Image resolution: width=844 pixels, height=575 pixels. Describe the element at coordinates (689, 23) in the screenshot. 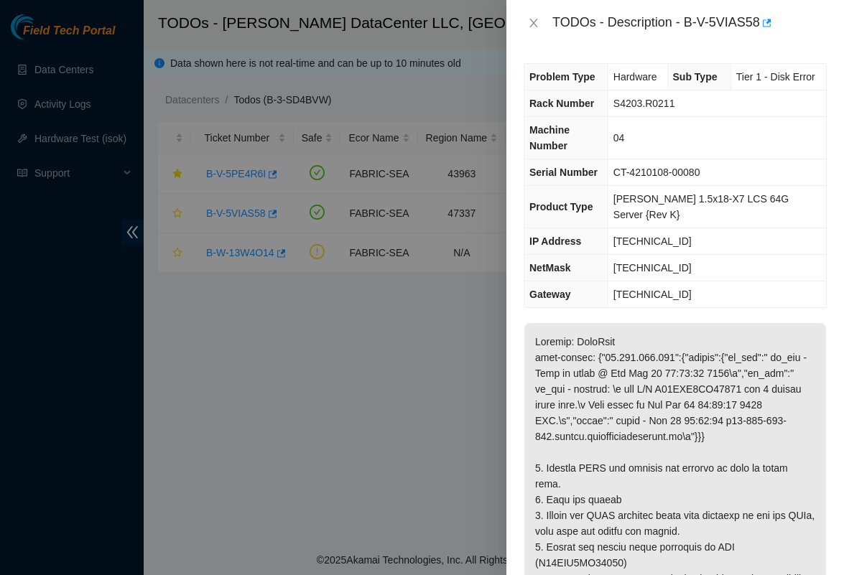

I see `div: TODOs - Description - B-V-5VIAS58` at that location.